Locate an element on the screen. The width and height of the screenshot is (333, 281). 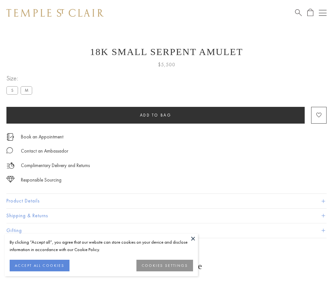
button: Add to bag is located at coordinates (156, 115).